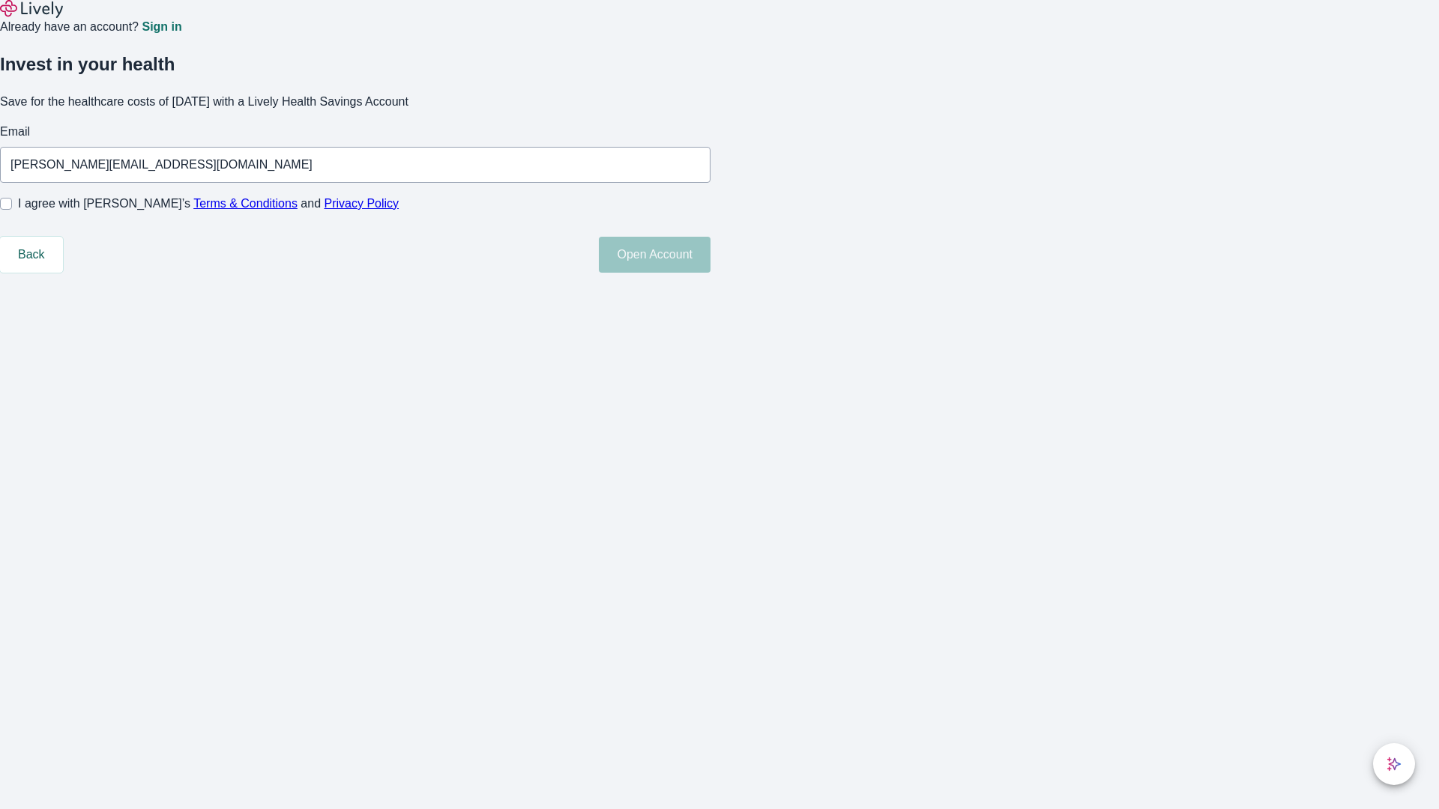 Image resolution: width=1439 pixels, height=809 pixels. I want to click on a: Privacy Policy, so click(362, 203).